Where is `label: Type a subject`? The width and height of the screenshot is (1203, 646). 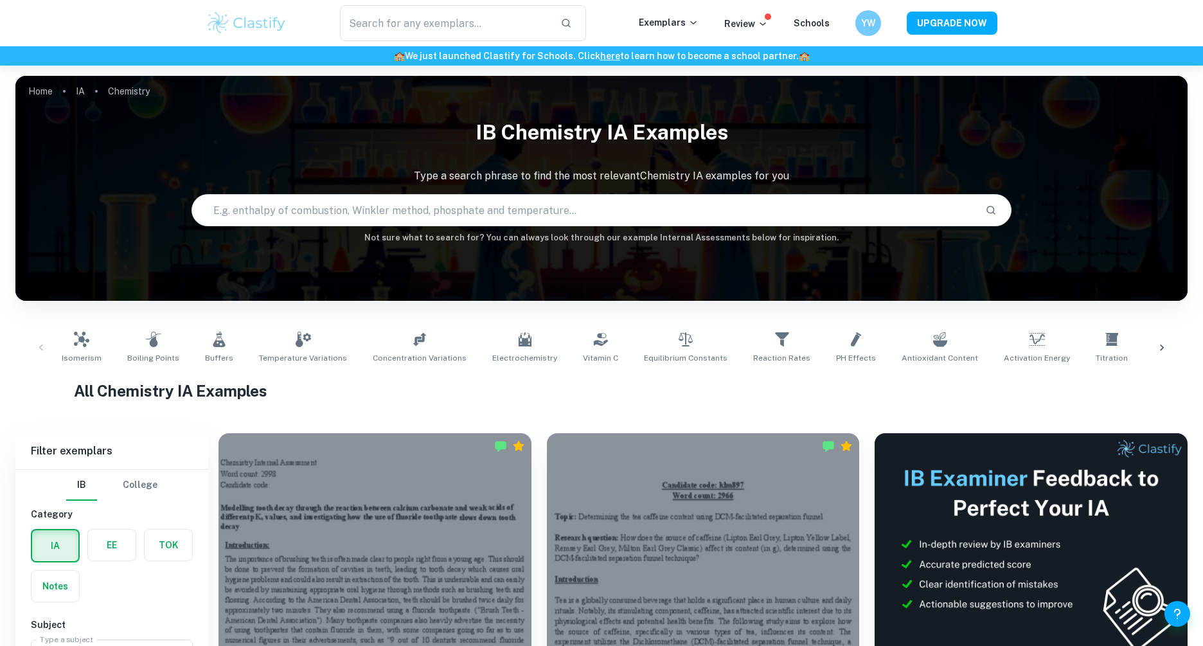 label: Type a subject is located at coordinates (66, 639).